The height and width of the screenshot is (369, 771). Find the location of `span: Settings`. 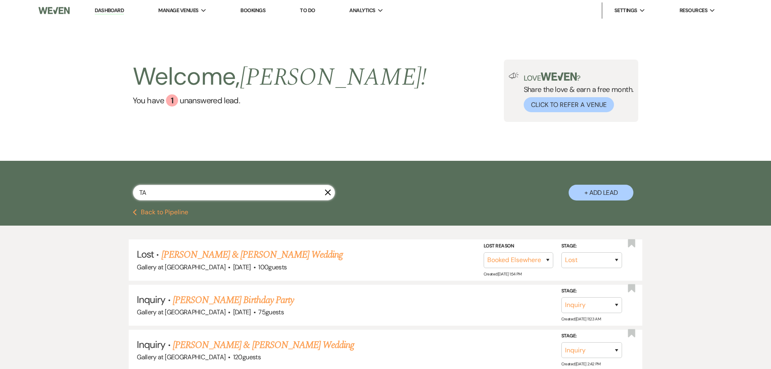

span: Settings is located at coordinates (626, 11).